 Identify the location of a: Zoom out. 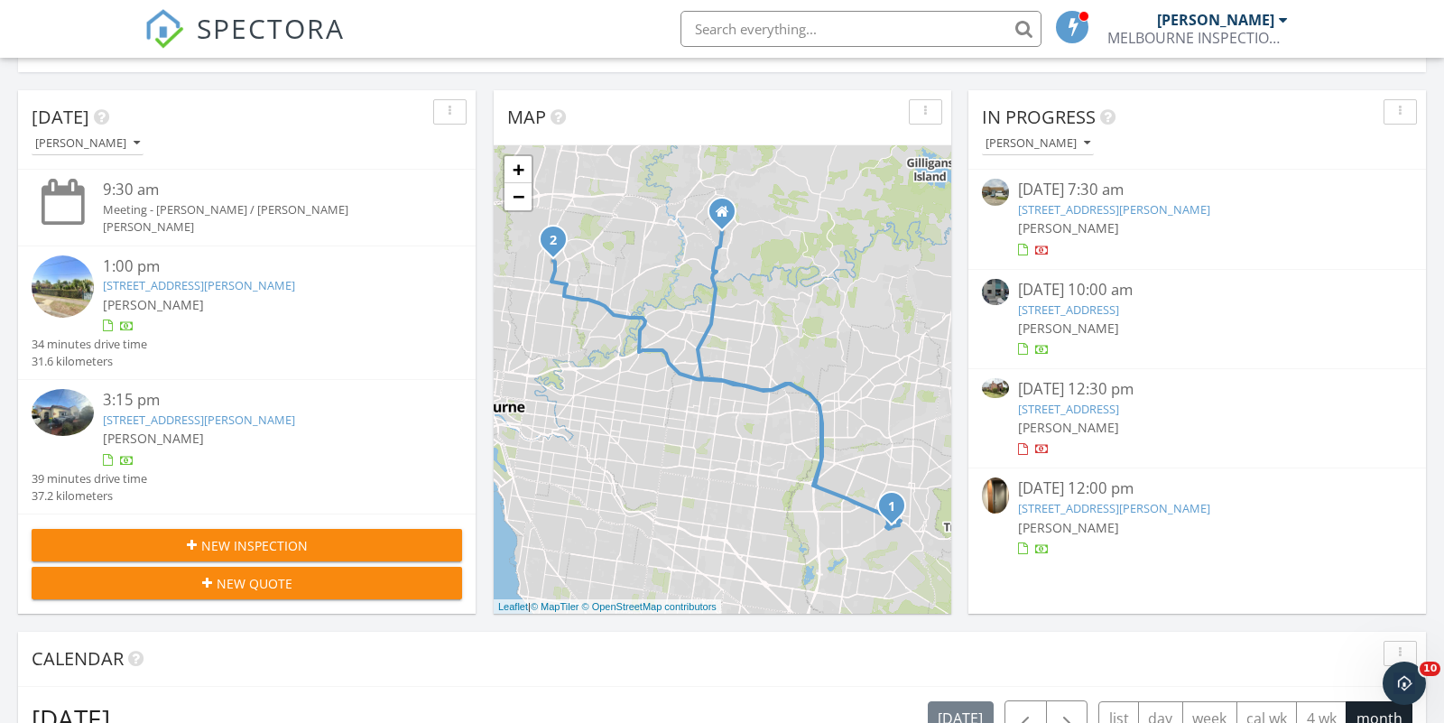
(518, 197).